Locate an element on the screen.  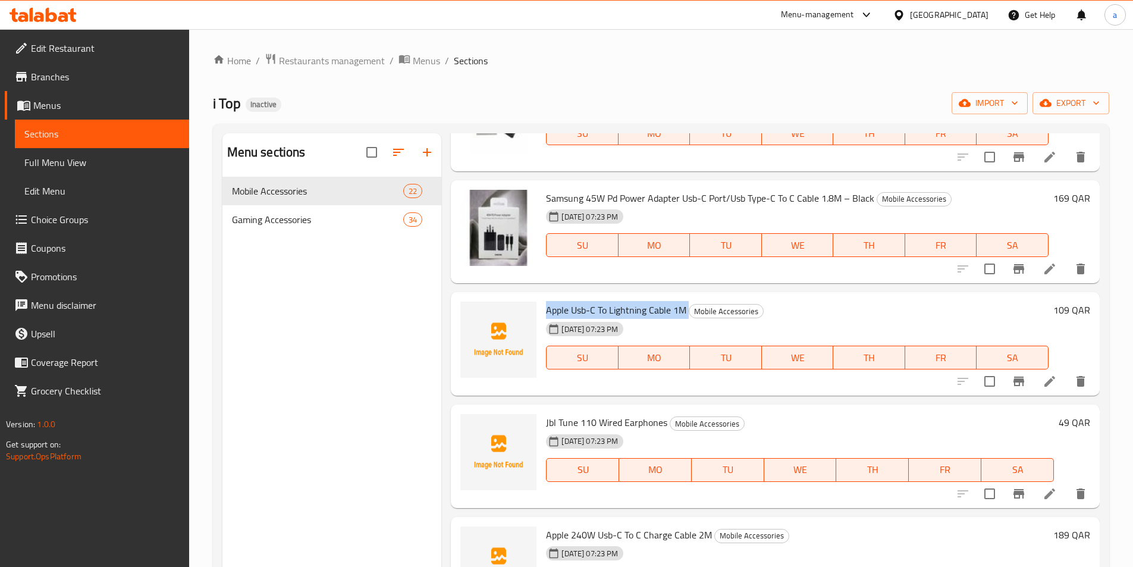
a: Coupons is located at coordinates (97, 248).